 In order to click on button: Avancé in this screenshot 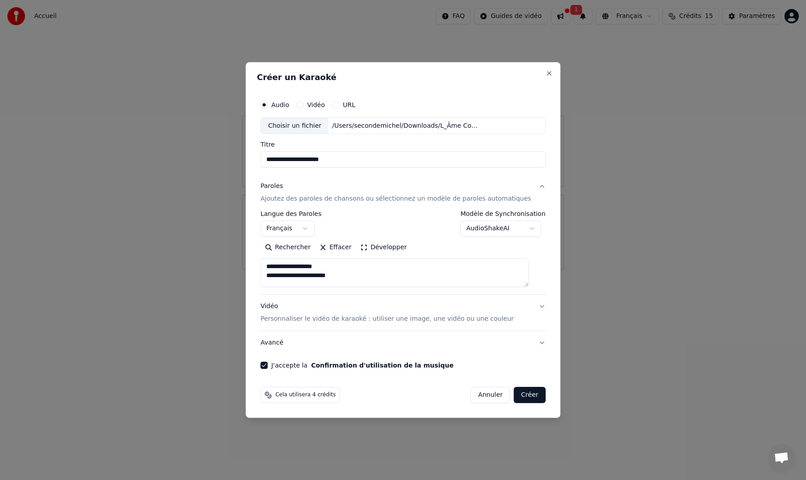, I will do `click(403, 343)`.